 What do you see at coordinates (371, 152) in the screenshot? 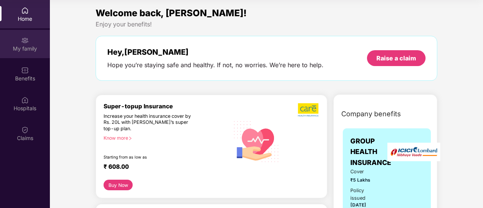
I see `span: GROUP HEALTH INSURANCE` at bounding box center [371, 152].